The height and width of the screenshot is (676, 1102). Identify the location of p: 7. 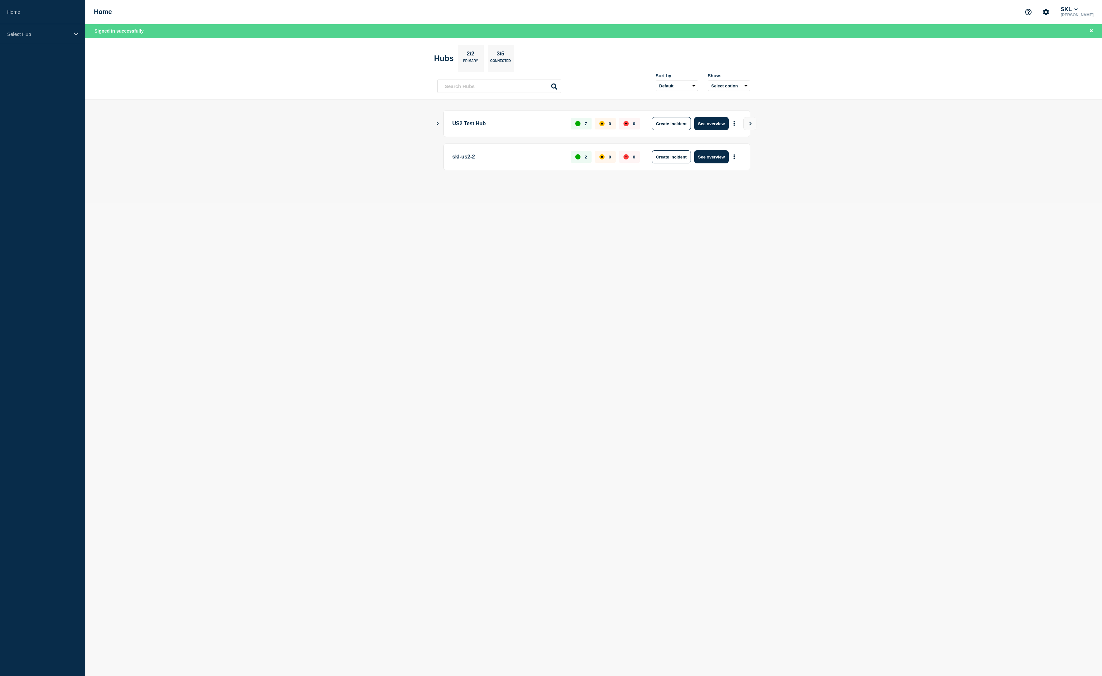
(586, 124).